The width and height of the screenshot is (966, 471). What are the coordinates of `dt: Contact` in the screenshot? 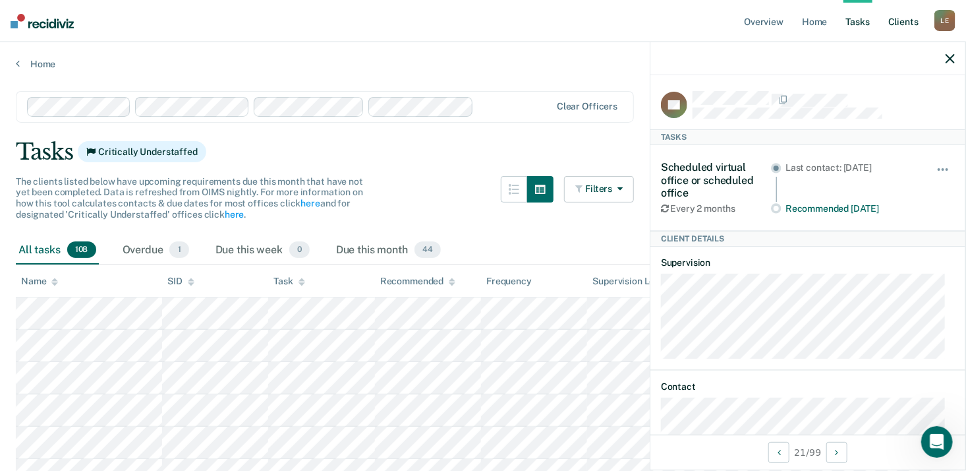 It's located at (808, 386).